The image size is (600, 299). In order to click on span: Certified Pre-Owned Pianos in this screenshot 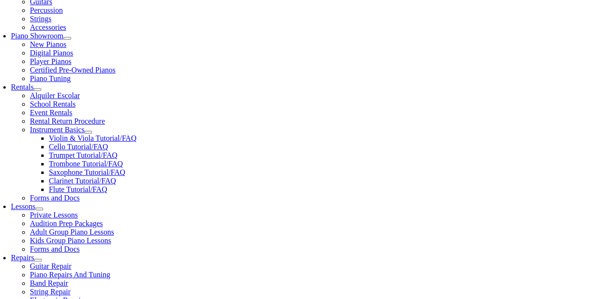, I will do `click(73, 70)`.